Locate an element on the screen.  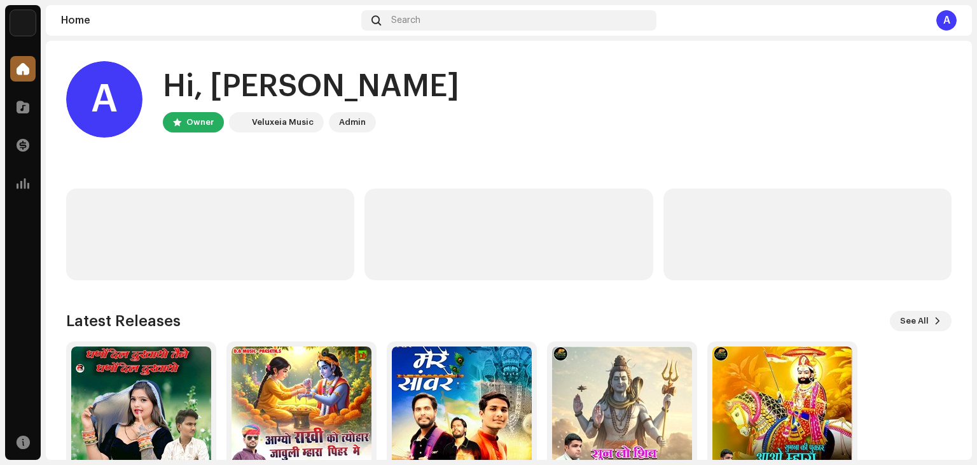
div: Home is located at coordinates (209, 20).